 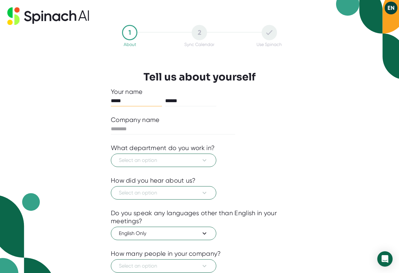 I want to click on div: How did you hear about us?, so click(x=153, y=180).